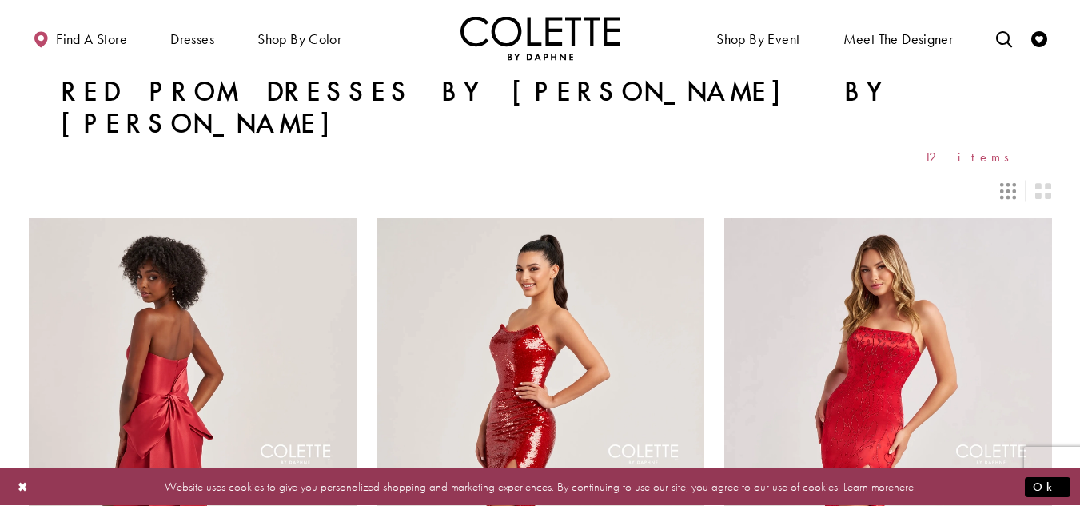 This screenshot has height=506, width=1080. Describe the element at coordinates (91, 39) in the screenshot. I see `span: Find a store` at that location.